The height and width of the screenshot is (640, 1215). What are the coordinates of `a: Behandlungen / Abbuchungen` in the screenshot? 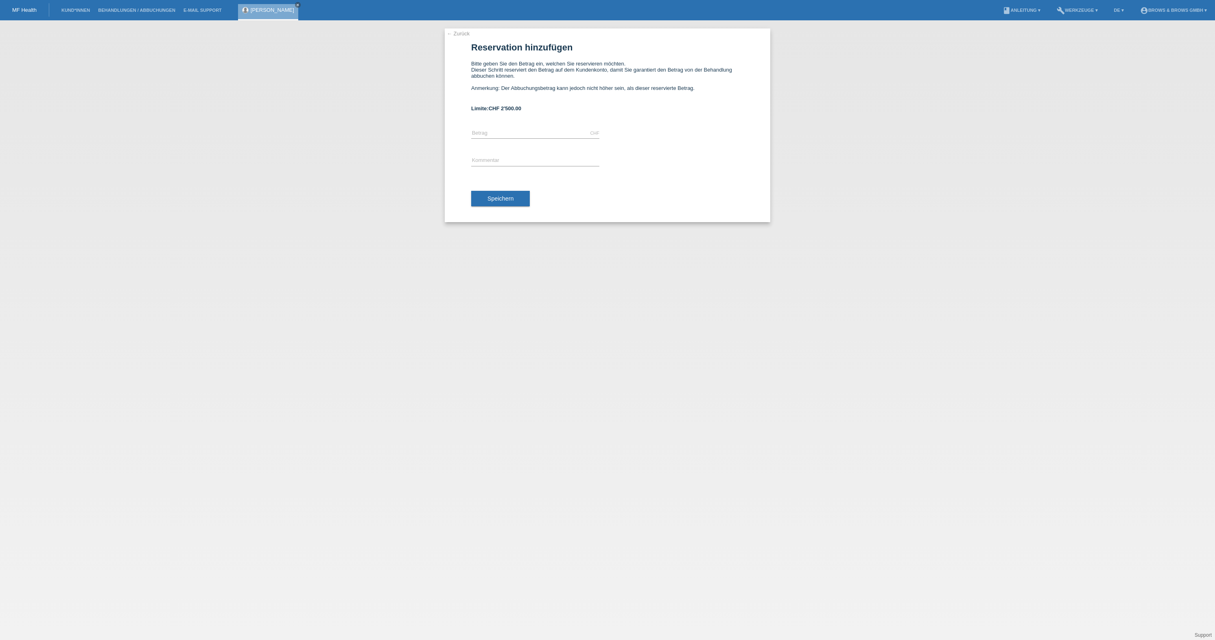 It's located at (137, 10).